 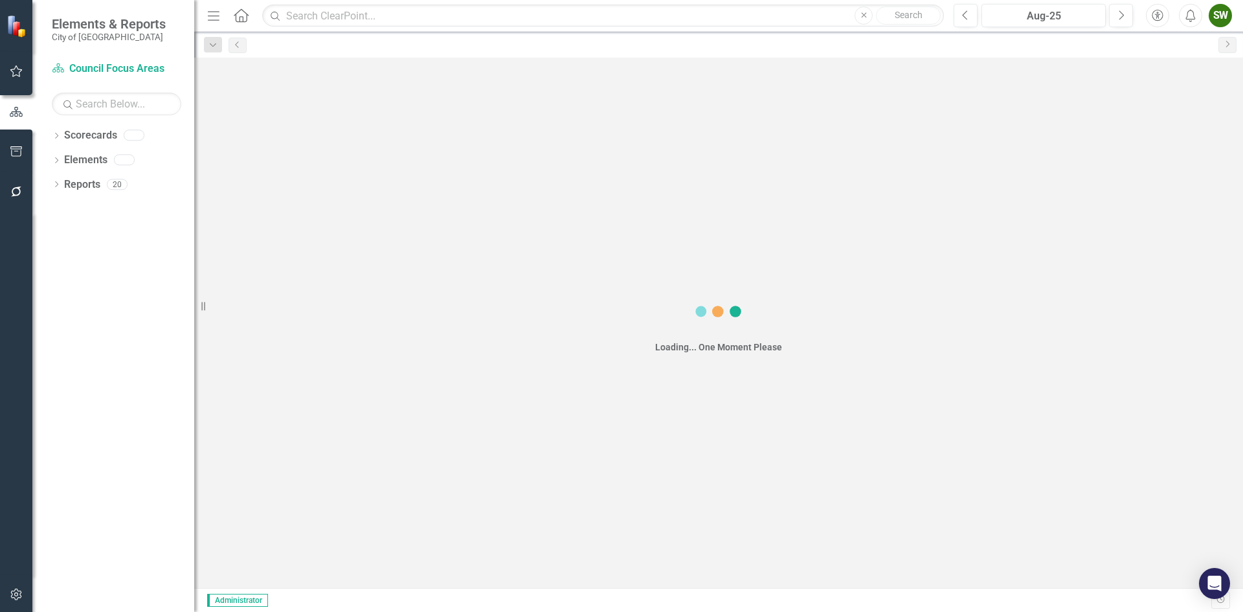 What do you see at coordinates (117, 69) in the screenshot?
I see `a: Council Focus Areas` at bounding box center [117, 69].